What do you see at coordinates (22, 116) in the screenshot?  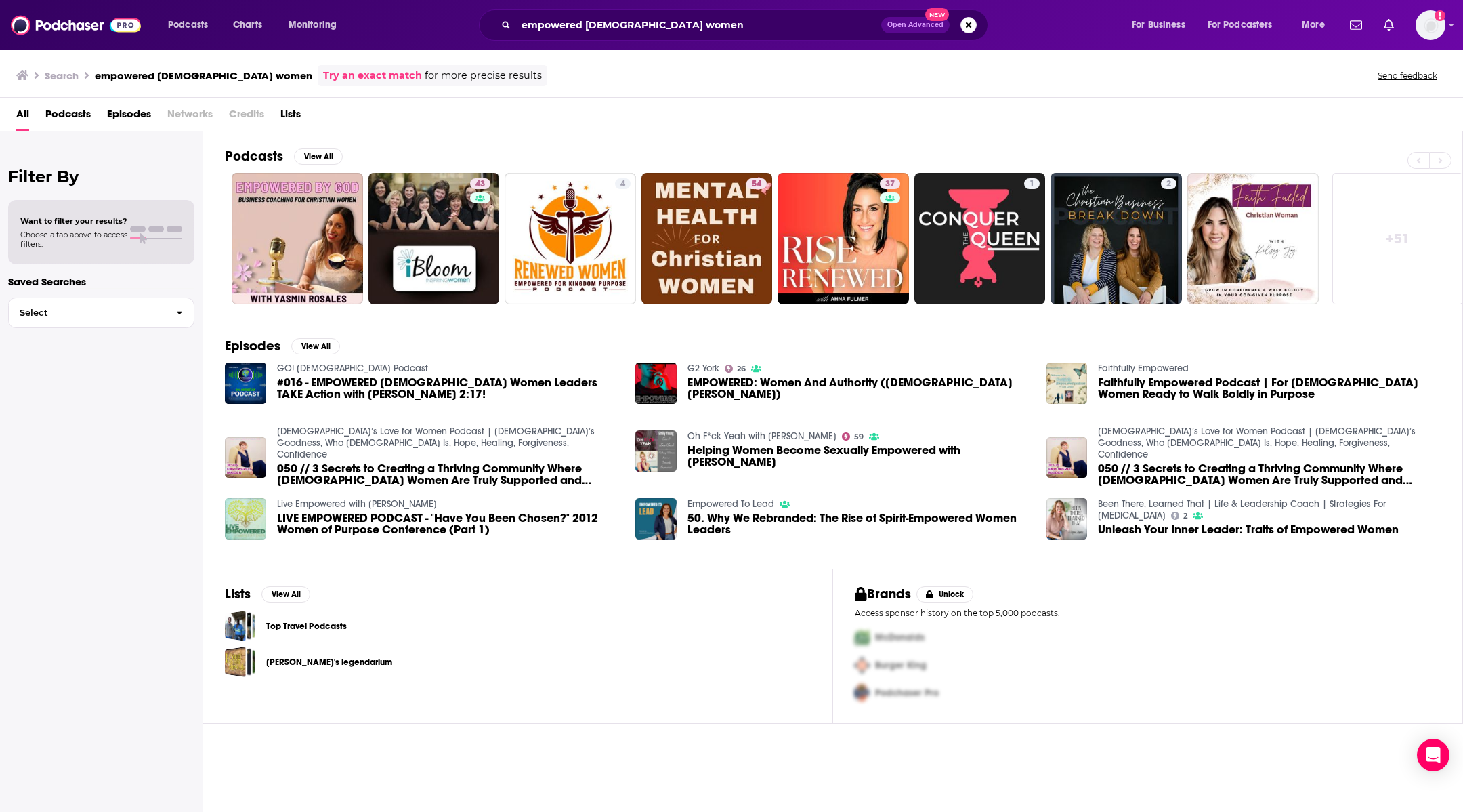 I see `a: All` at bounding box center [22, 116].